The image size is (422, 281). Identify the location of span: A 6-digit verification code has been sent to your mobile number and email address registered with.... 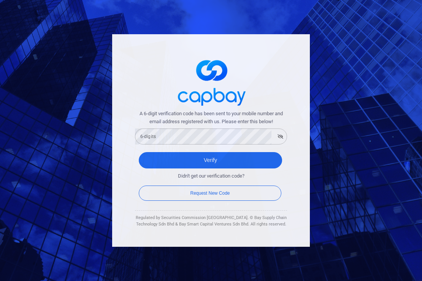
(211, 118).